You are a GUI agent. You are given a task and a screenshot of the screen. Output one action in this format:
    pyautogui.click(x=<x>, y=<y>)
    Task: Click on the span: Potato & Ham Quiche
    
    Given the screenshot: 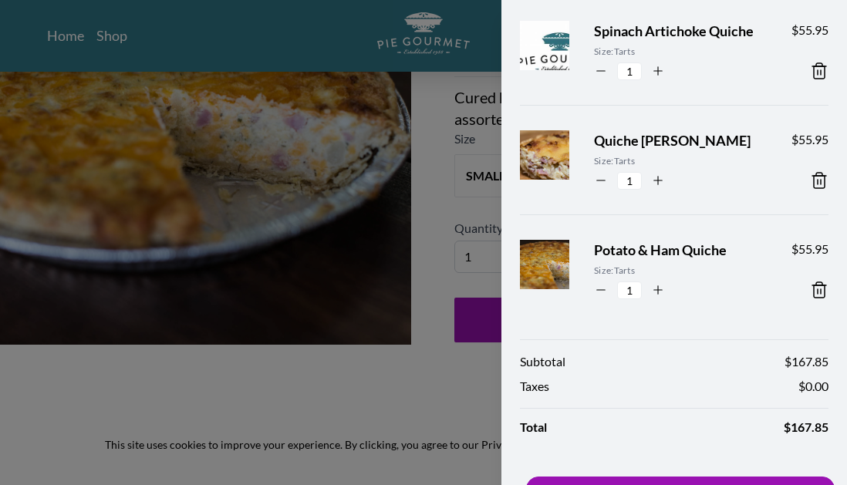 What is the action you would take?
    pyautogui.click(x=680, y=250)
    